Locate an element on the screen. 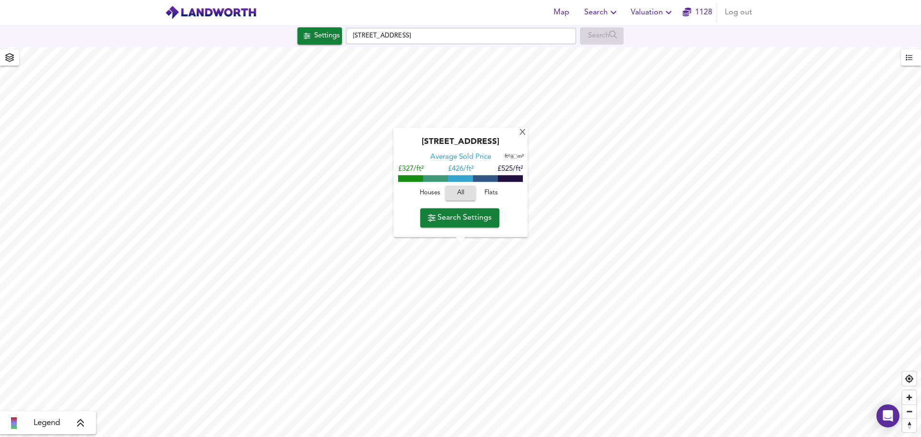 The height and width of the screenshot is (437, 921). div: Click to configure Search Settings is located at coordinates (320, 36).